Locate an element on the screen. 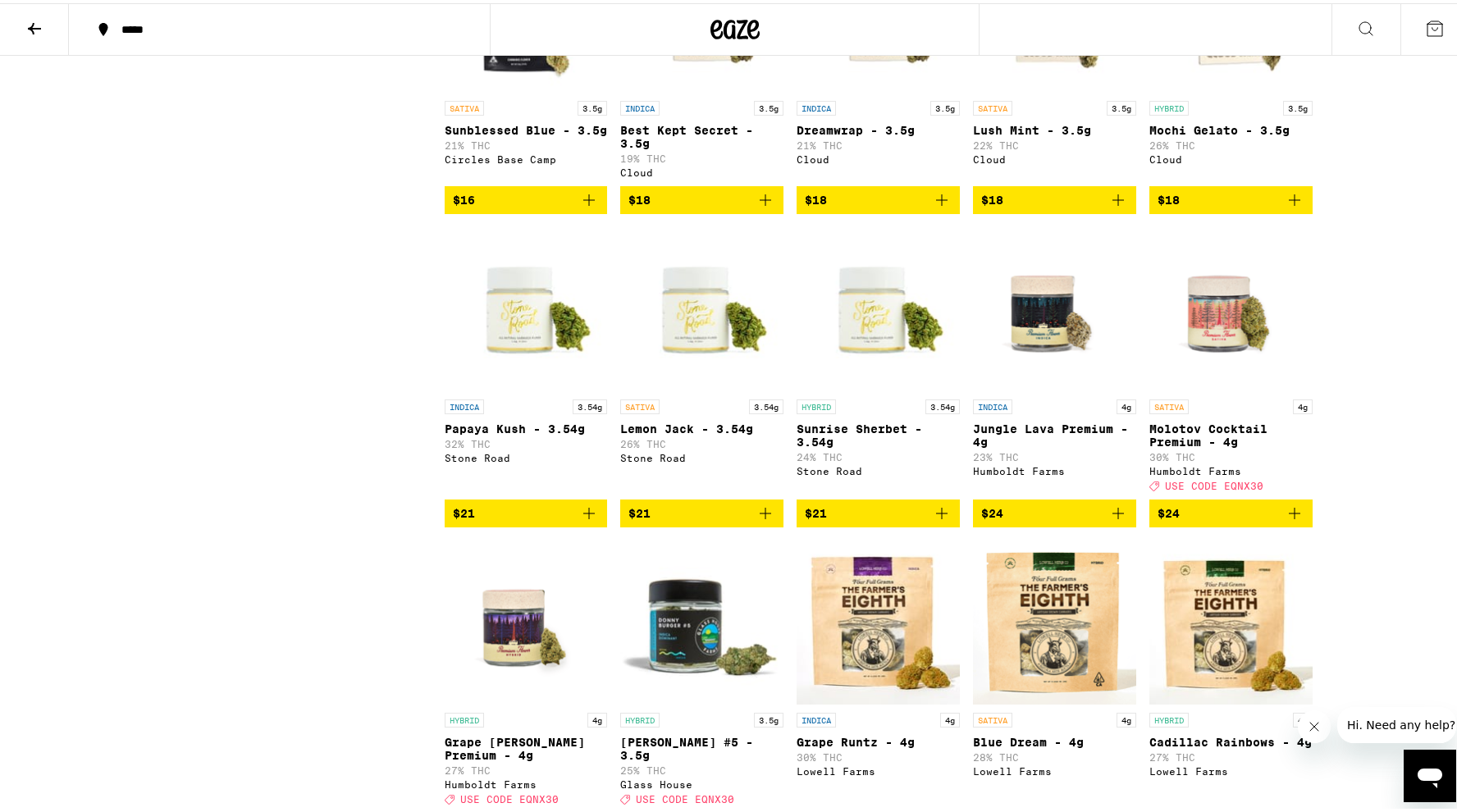  img: Lowell Farms - Grape Runtz - 4g is located at coordinates (877, 619).